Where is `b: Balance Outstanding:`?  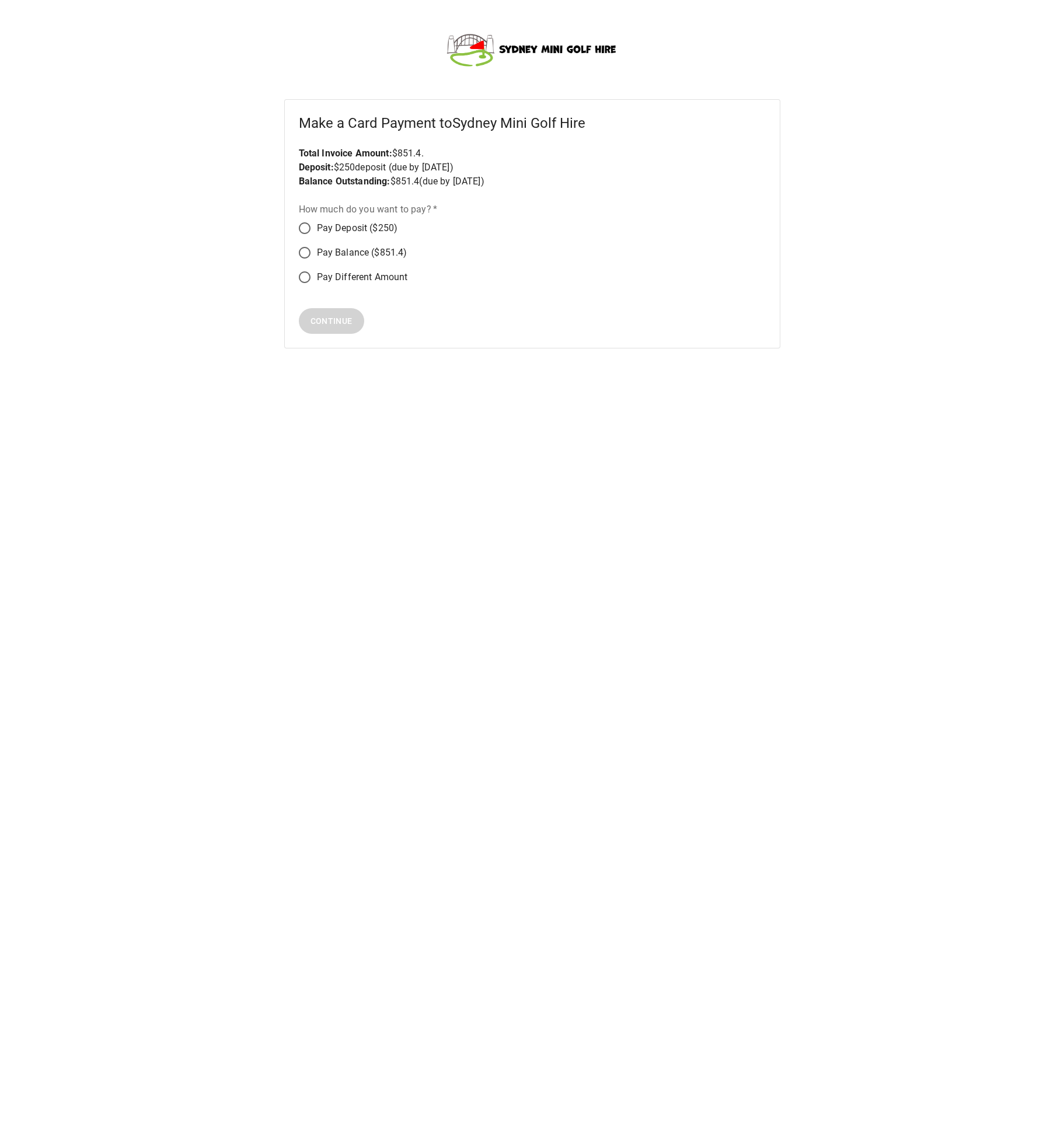
b: Balance Outstanding: is located at coordinates (344, 181).